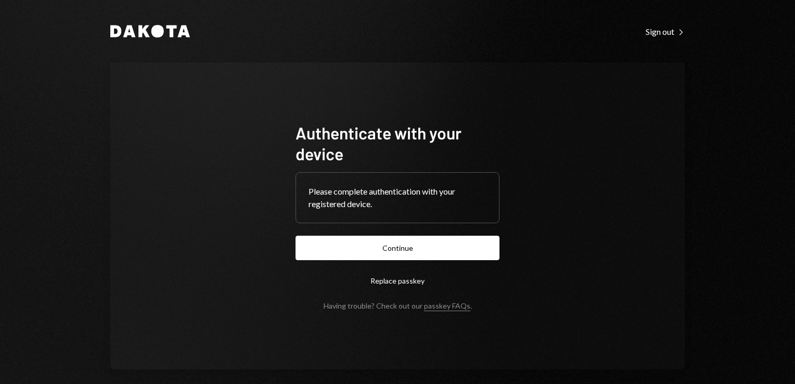  Describe the element at coordinates (398, 305) in the screenshot. I see `div: Having trouble? Check out our .` at that location.